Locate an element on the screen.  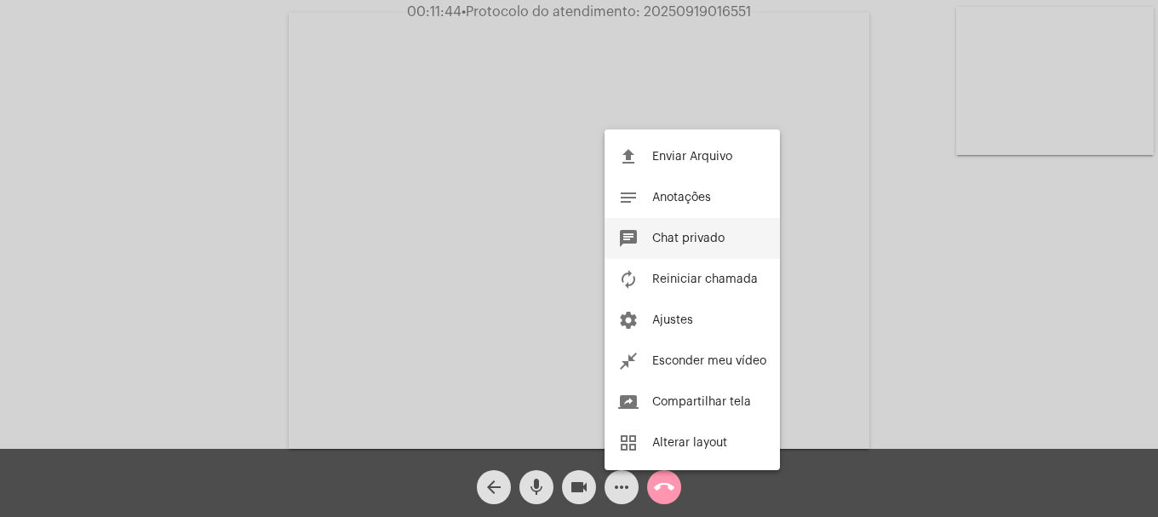
span: Reiniciar chamada is located at coordinates (705, 279).